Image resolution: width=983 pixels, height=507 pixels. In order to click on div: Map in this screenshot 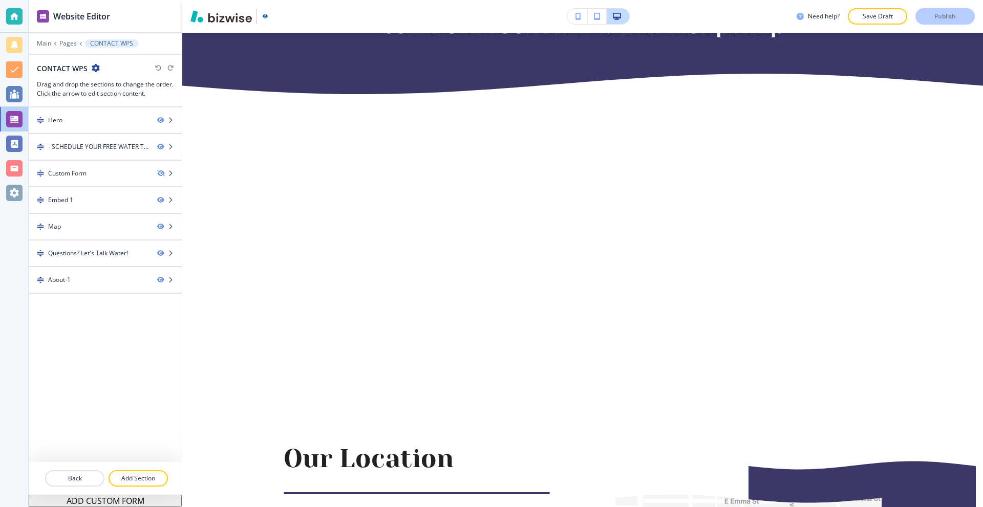, I will do `click(54, 227)`.